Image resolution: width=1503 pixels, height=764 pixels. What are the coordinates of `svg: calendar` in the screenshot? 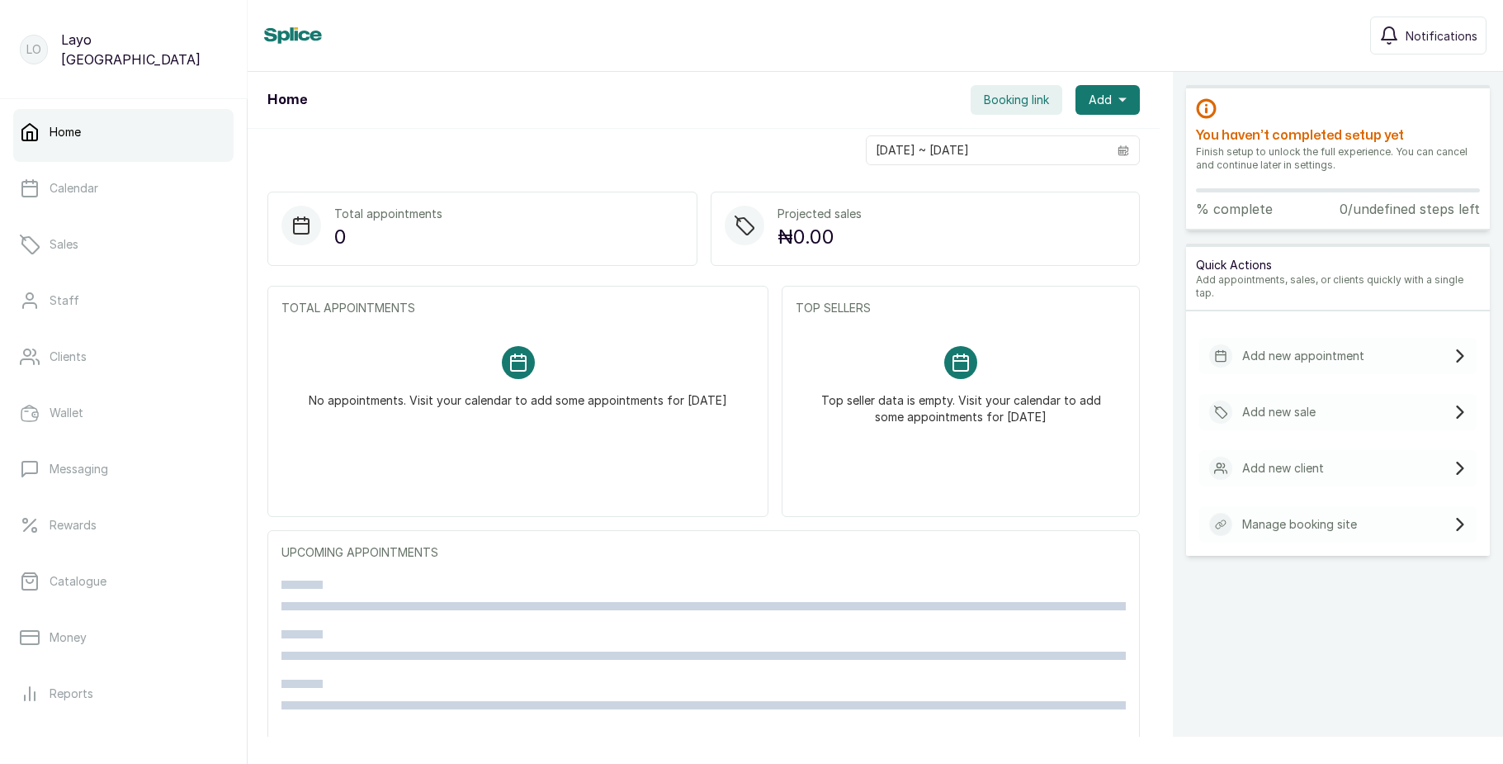 It's located at (1124, 150).